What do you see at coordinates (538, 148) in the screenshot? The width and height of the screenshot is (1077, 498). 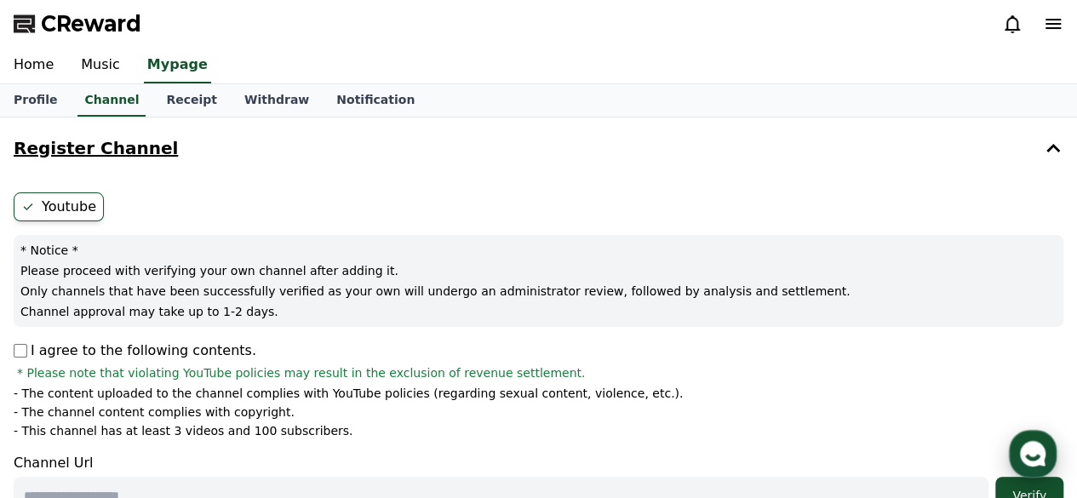 I see `button: Register Channel` at bounding box center [538, 148].